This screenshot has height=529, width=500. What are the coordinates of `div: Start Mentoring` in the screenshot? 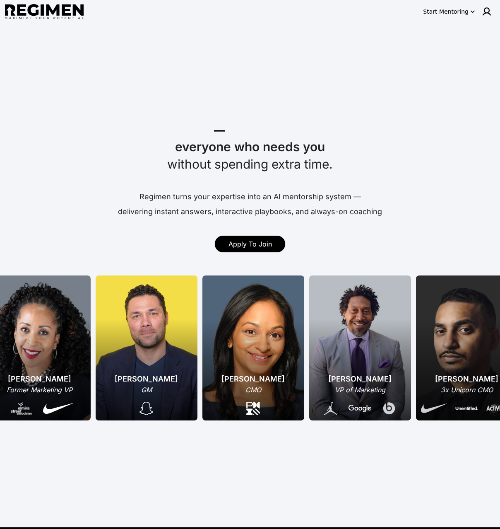 It's located at (446, 12).